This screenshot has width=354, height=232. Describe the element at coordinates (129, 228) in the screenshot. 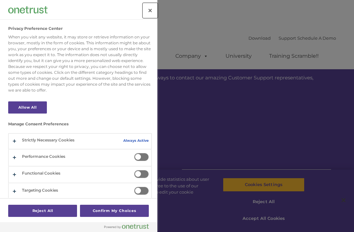

I see `a: Powered by OneTrust Opens in a new Tab` at that location.